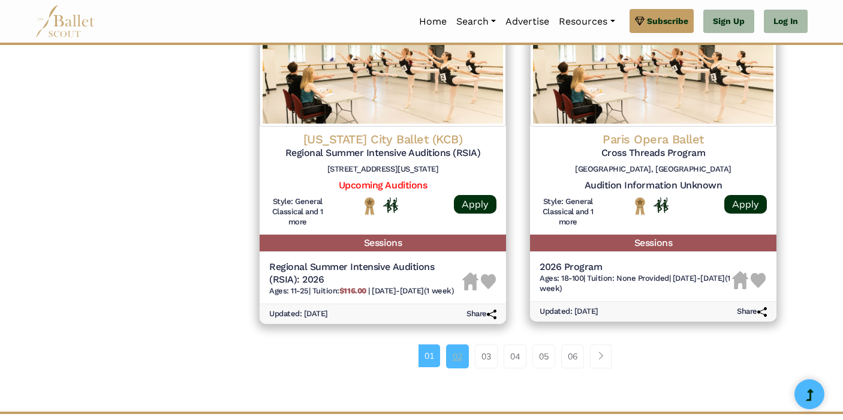  I want to click on h4: Paris Opera Ballet, so click(653, 139).